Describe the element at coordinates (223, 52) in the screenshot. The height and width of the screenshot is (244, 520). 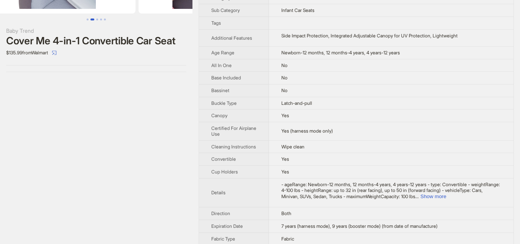
I see `span: Age Range` at that location.